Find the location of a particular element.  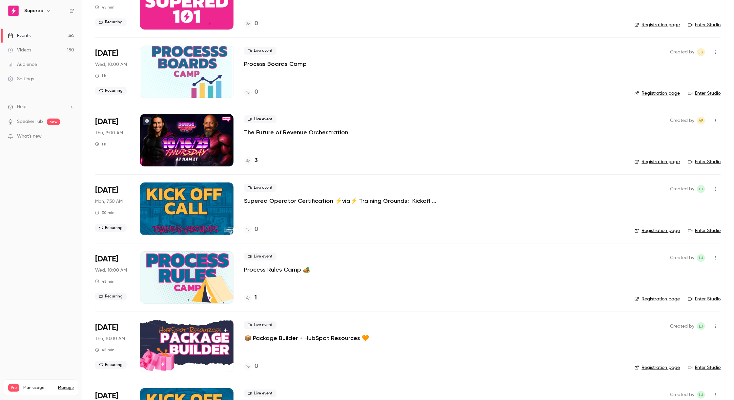

div: Settings is located at coordinates (21, 79).